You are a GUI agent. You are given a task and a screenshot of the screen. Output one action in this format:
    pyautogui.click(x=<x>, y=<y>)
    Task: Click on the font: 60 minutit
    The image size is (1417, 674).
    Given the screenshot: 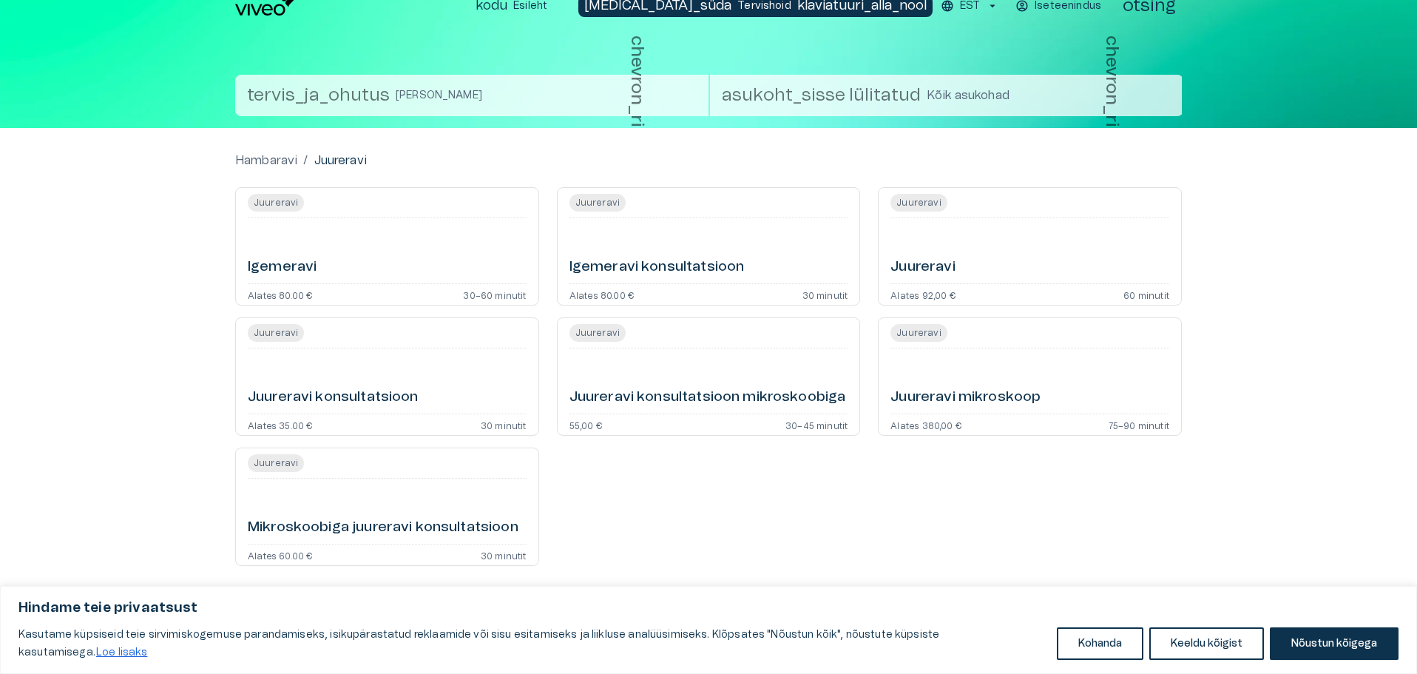 What is the action you would take?
    pyautogui.click(x=1146, y=296)
    